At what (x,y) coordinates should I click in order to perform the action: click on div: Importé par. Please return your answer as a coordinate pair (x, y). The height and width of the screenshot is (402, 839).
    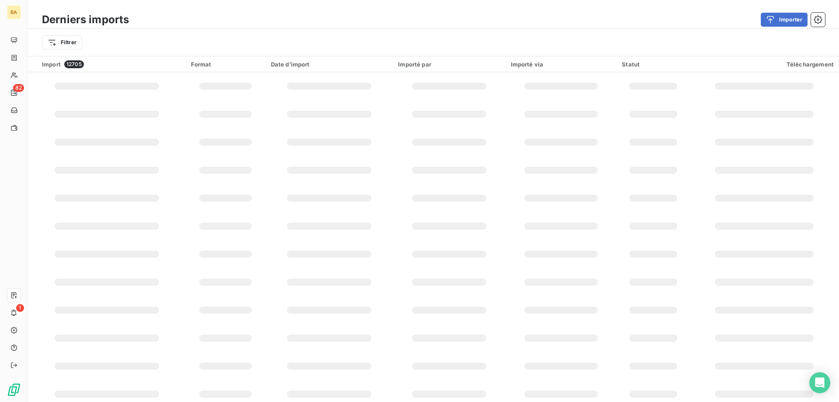
    Looking at the image, I should click on (449, 64).